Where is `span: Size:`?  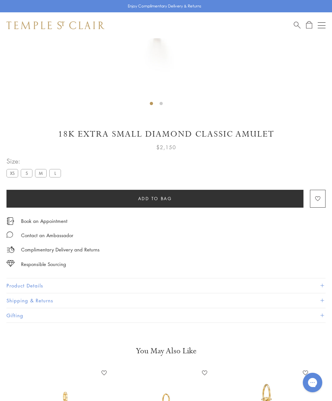 span: Size: is located at coordinates (35, 161).